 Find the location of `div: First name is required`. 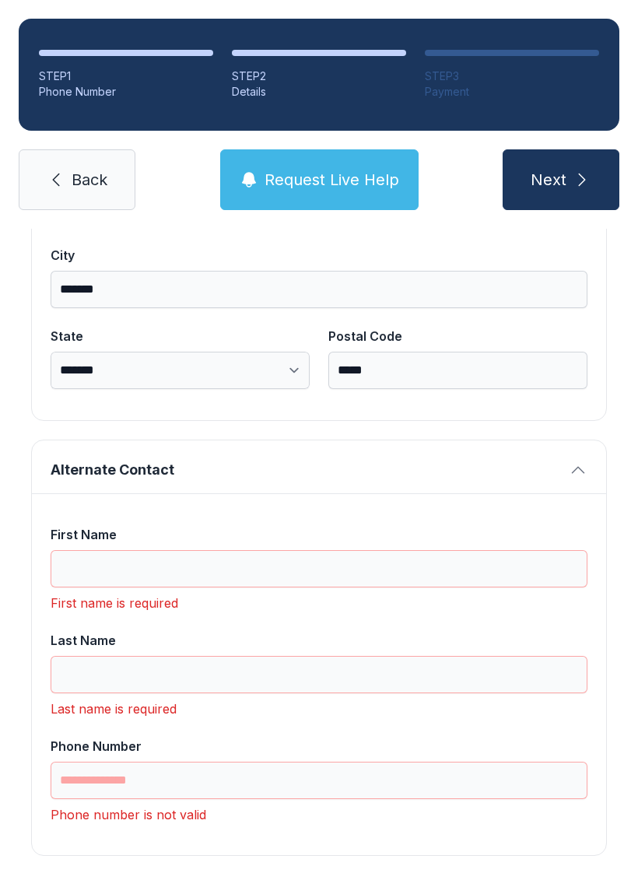

div: First name is required is located at coordinates (319, 603).